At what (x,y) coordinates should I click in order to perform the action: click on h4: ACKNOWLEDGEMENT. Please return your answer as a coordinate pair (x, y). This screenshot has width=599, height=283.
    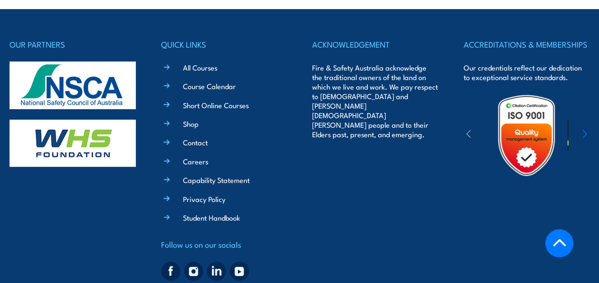
    Looking at the image, I should click on (375, 44).